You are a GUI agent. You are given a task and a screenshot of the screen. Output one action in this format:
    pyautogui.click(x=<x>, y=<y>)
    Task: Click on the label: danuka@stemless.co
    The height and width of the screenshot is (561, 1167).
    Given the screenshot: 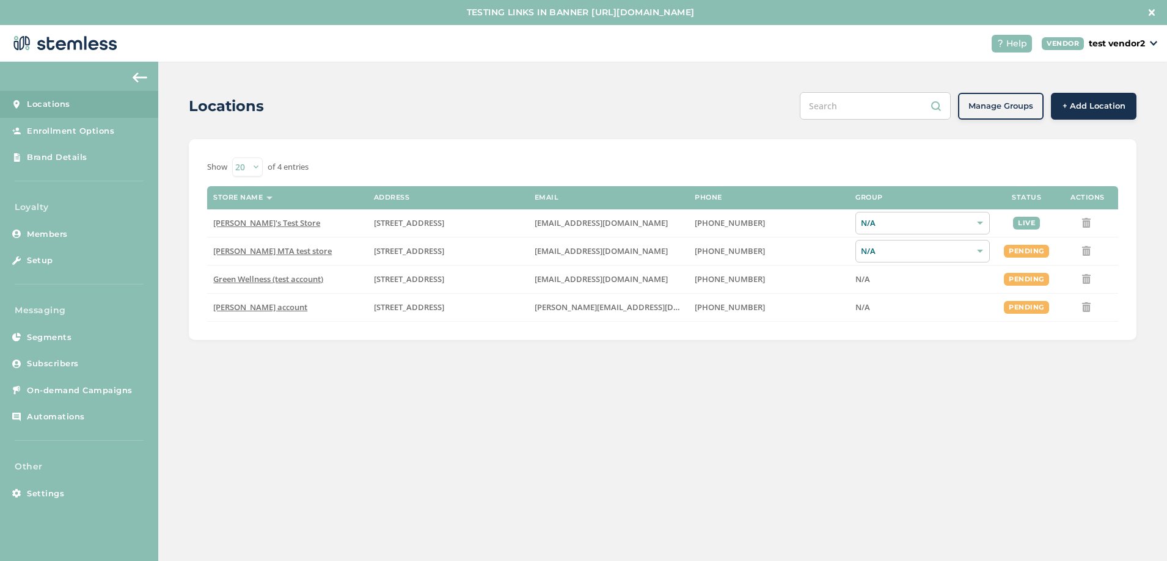 What is the action you would take?
    pyautogui.click(x=608, y=251)
    